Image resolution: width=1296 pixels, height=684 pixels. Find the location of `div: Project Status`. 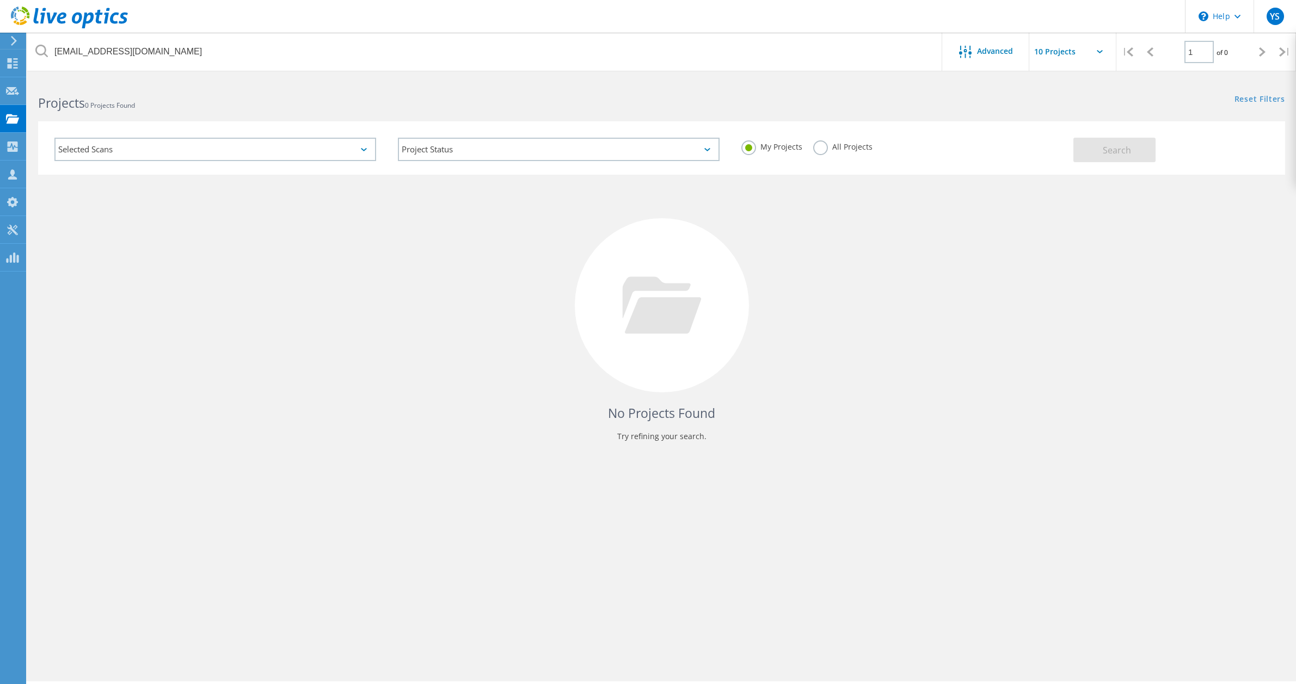

div: Project Status is located at coordinates (559, 149).